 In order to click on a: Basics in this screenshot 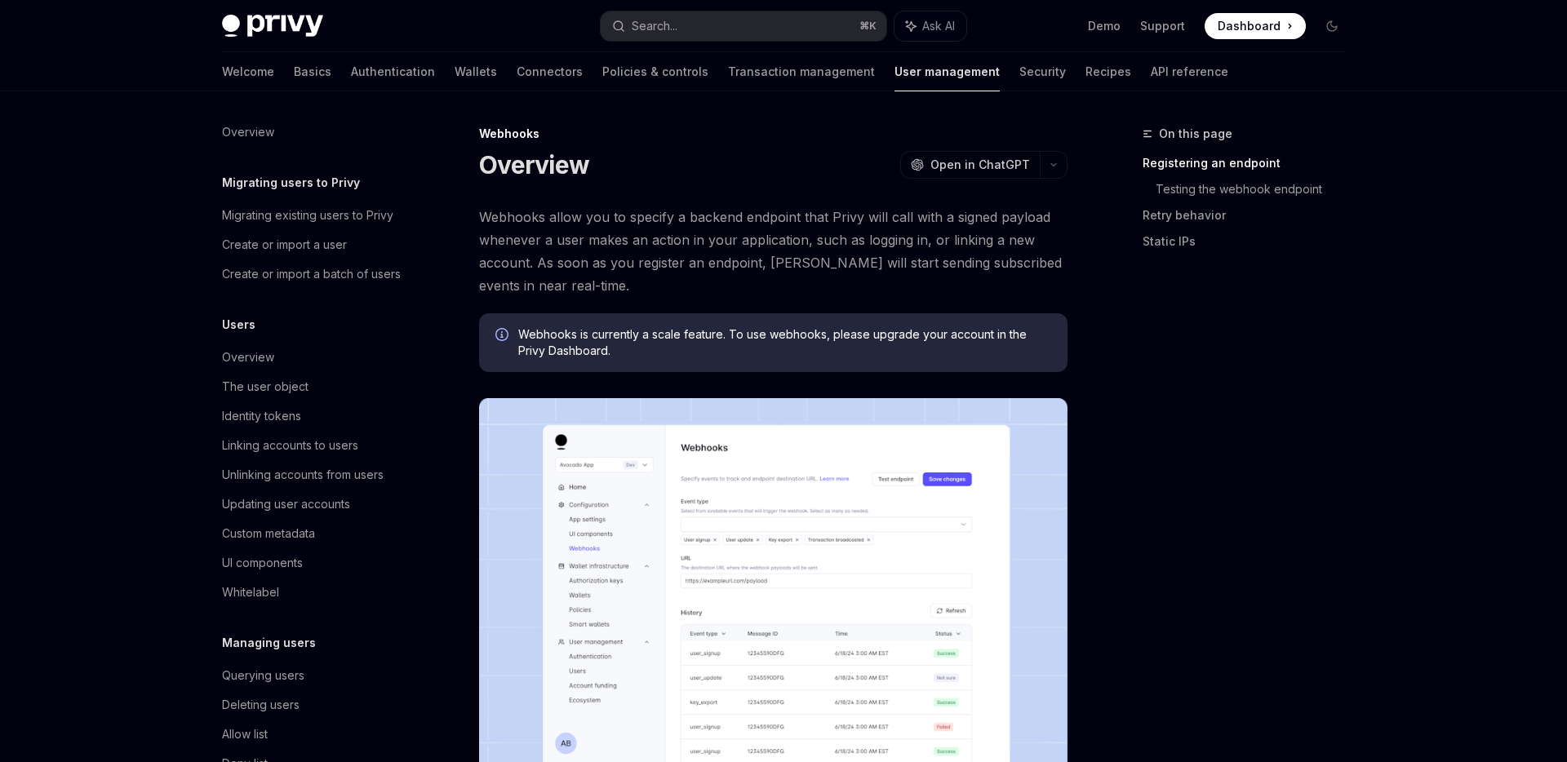, I will do `click(312, 72)`.